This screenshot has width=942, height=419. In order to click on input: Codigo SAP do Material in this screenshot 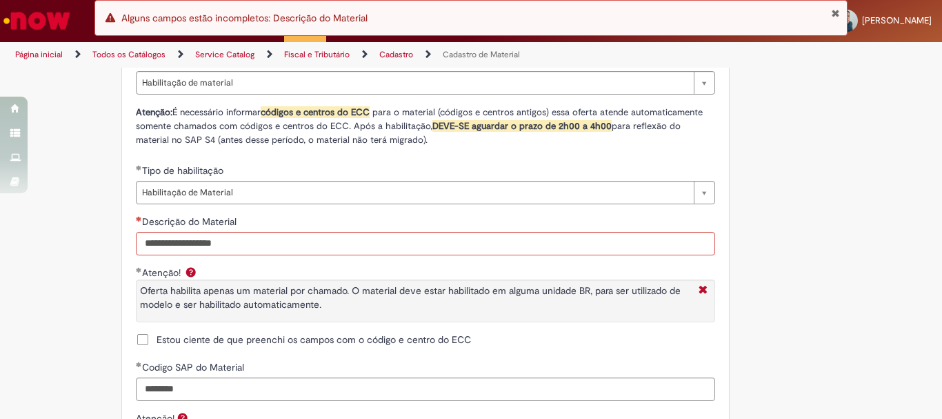, I will do `click(425, 389)`.